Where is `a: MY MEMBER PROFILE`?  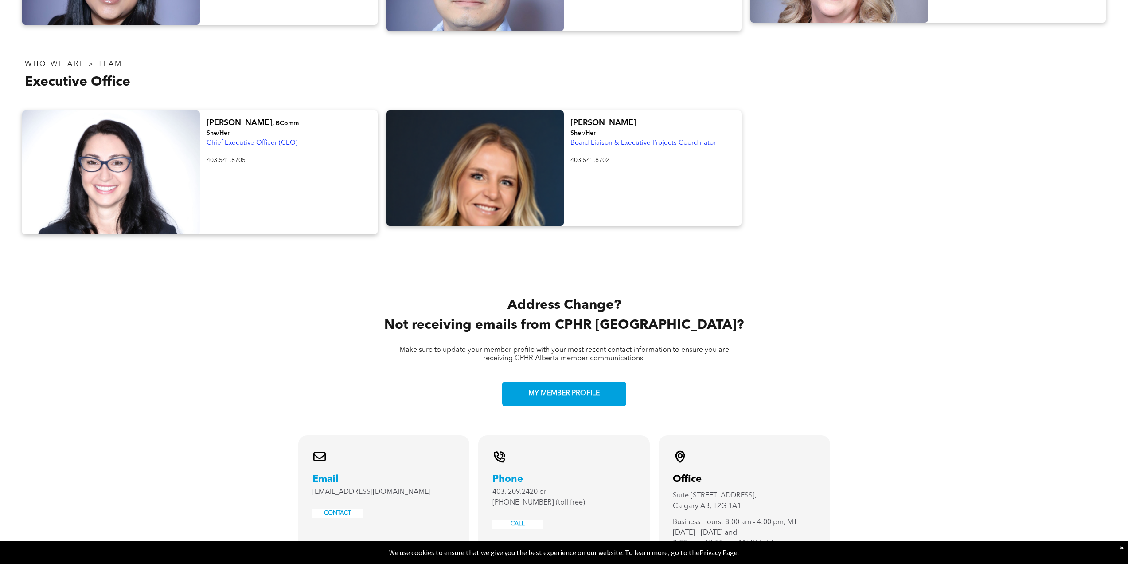 a: MY MEMBER PROFILE is located at coordinates (564, 393).